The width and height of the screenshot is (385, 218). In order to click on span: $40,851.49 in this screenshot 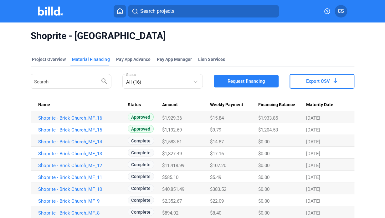, I will do `click(173, 190)`.